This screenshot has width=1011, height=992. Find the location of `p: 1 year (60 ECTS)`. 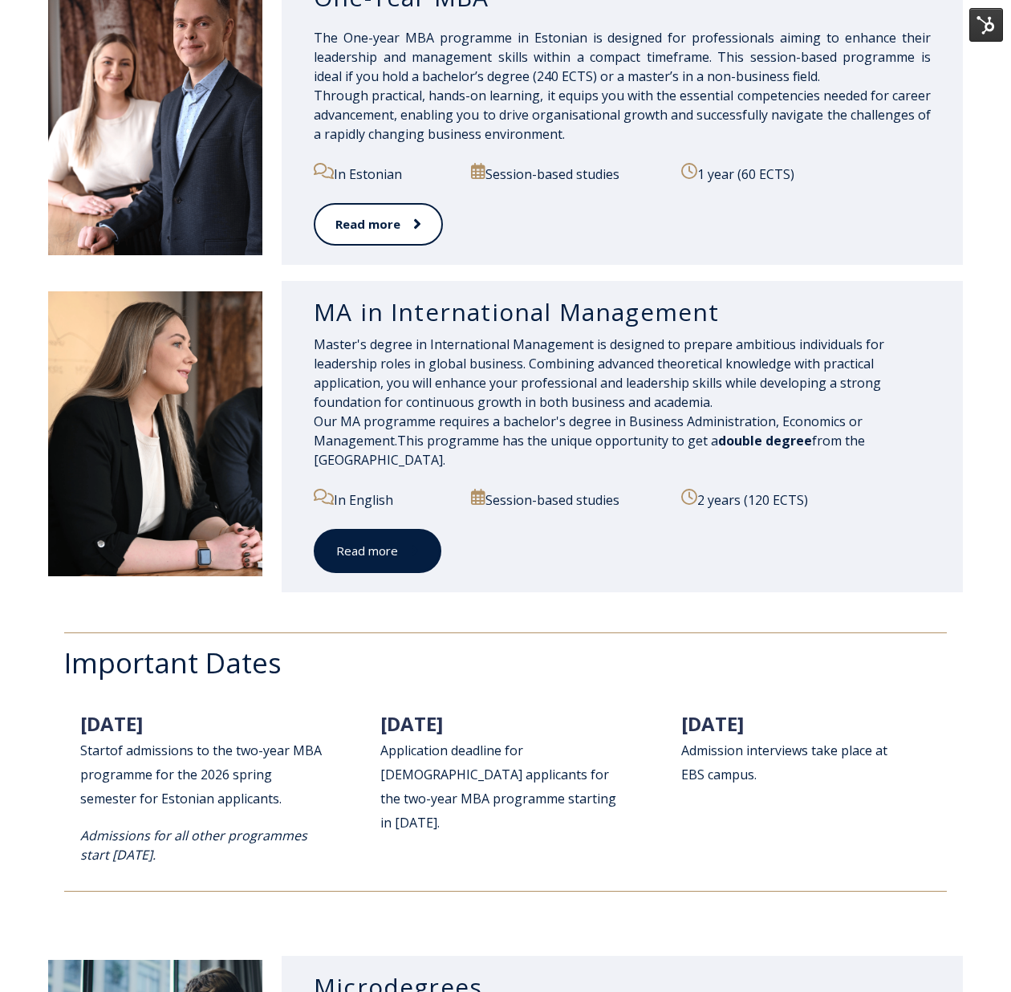

p: 1 year (60 ECTS) is located at coordinates (806, 173).